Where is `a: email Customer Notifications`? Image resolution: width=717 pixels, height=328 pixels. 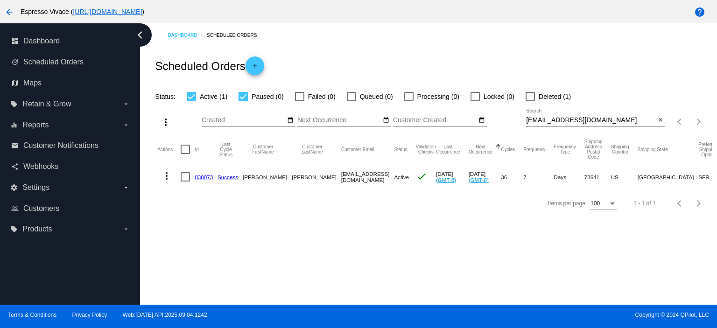 a: email Customer Notifications is located at coordinates (70, 146).